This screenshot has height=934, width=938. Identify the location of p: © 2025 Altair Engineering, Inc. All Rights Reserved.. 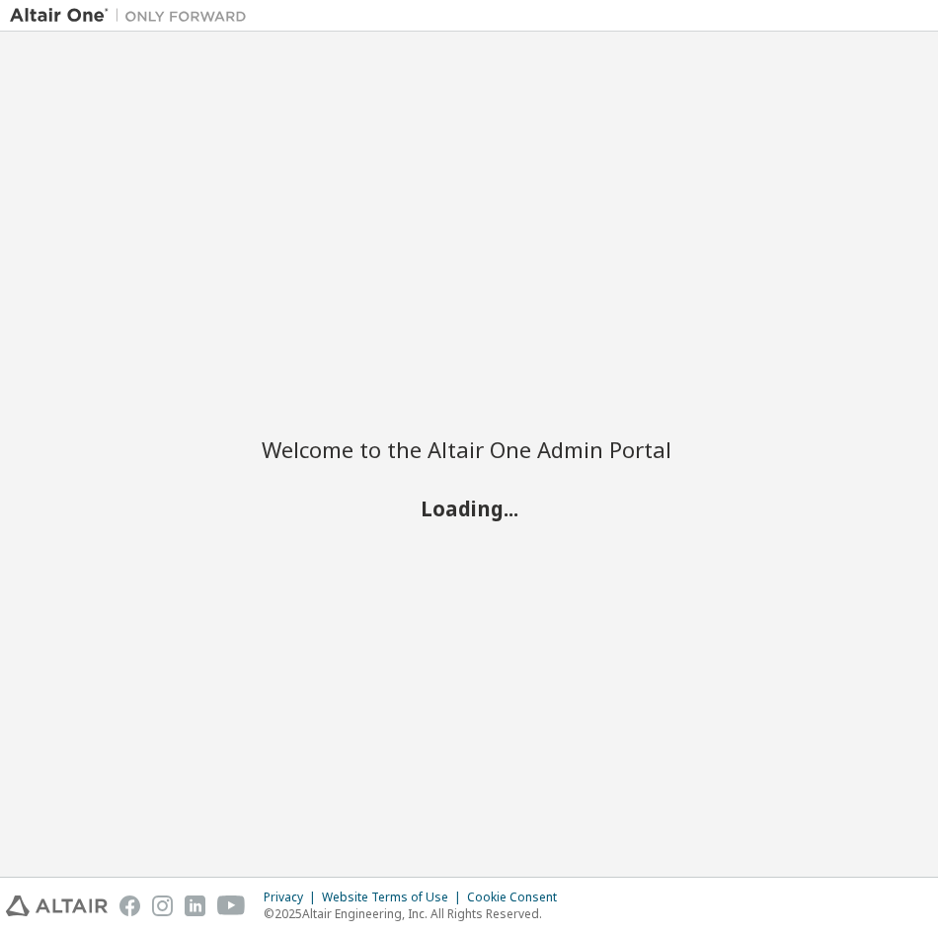
(416, 913).